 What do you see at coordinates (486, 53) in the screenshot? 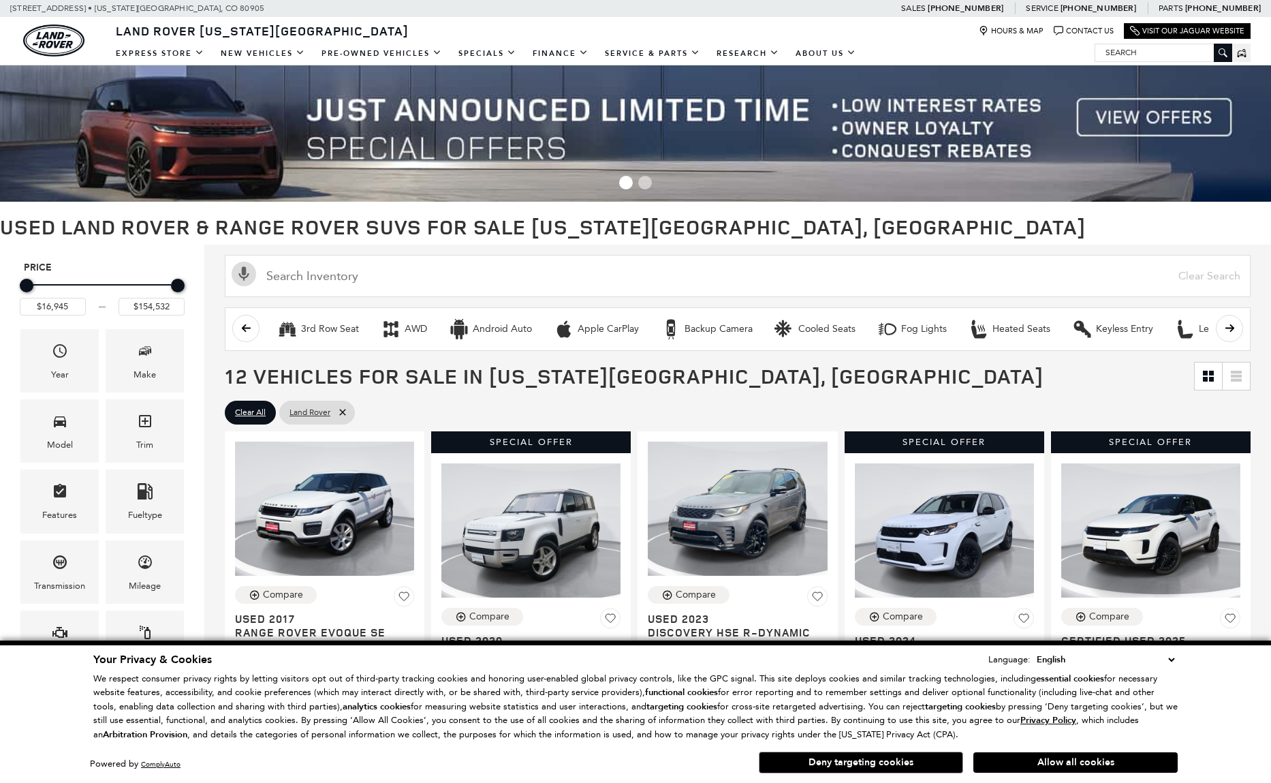
I see `nav: Main Navigation` at bounding box center [486, 53].